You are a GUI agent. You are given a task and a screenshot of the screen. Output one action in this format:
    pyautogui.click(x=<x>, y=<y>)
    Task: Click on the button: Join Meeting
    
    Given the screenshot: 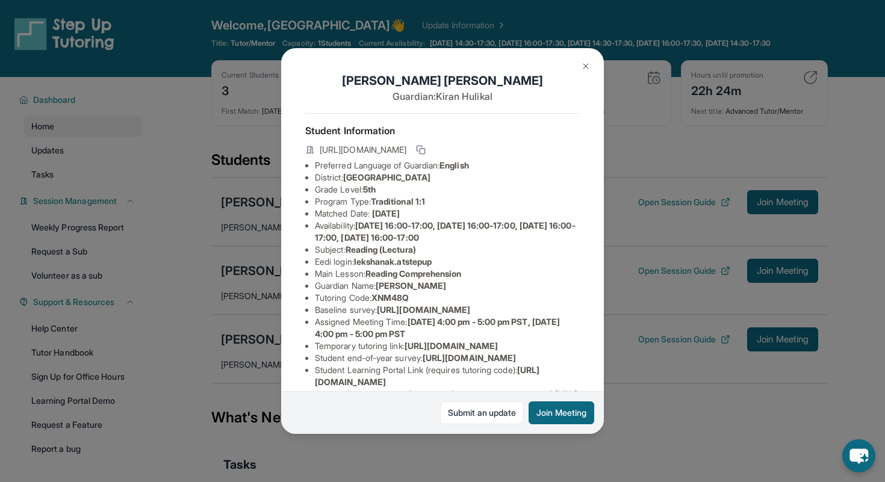 What is the action you would take?
    pyautogui.click(x=561, y=413)
    